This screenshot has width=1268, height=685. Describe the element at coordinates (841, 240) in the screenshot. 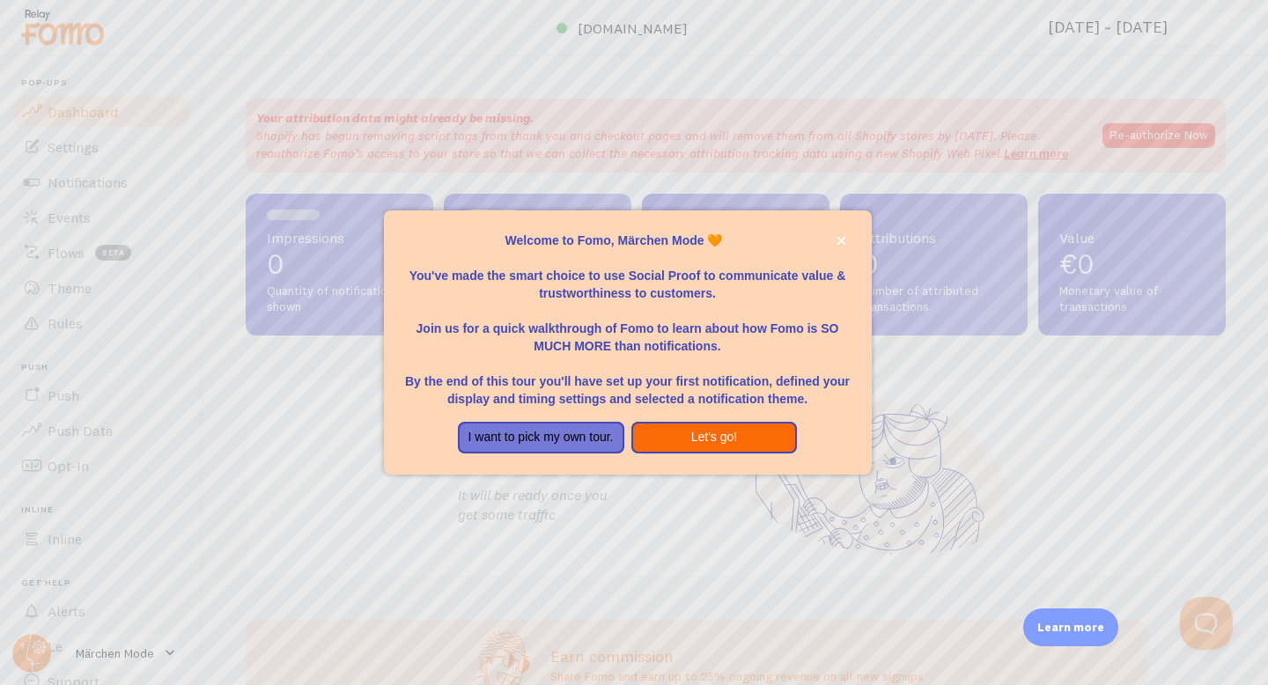

I see `button: close,` at that location.